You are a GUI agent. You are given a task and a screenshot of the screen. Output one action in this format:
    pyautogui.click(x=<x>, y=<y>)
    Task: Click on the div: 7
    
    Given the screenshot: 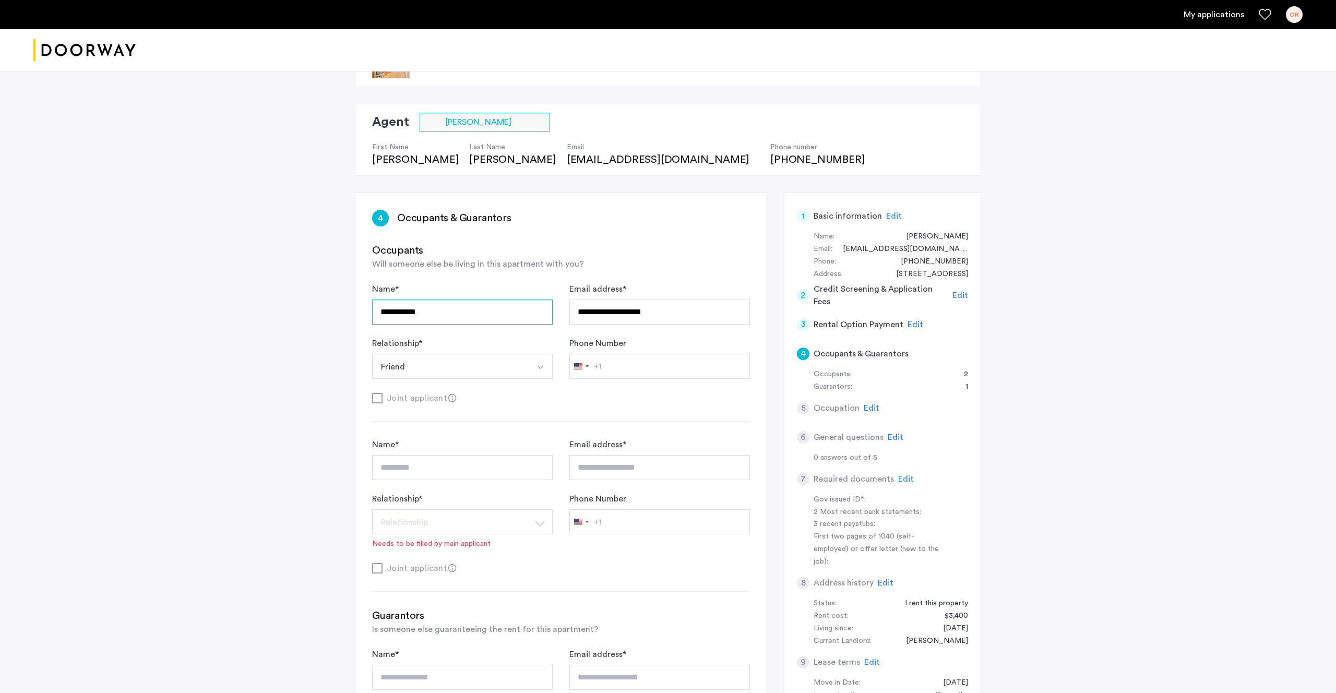 What is the action you would take?
    pyautogui.click(x=803, y=479)
    